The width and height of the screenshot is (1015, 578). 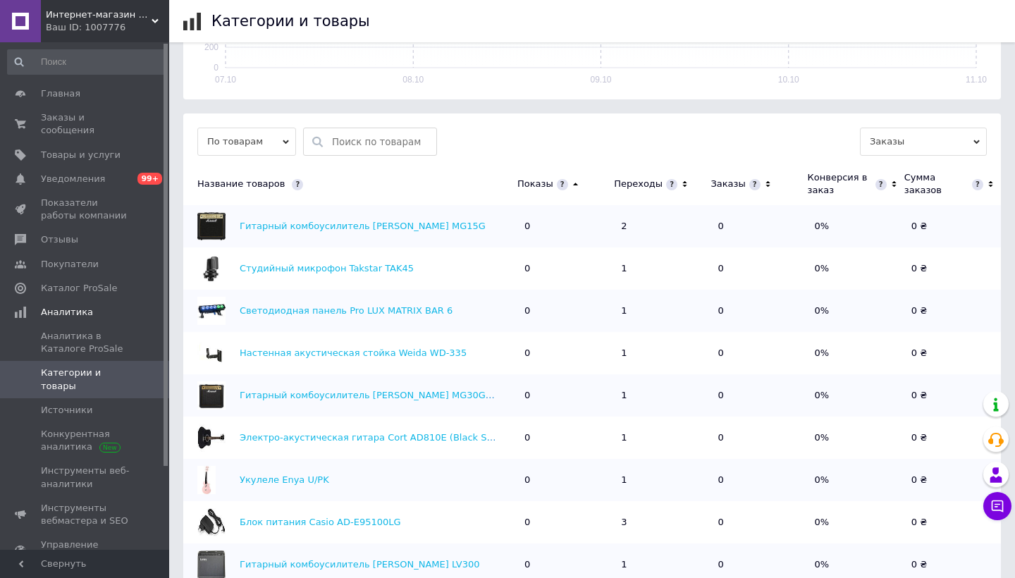 I want to click on a: Укулеле Enya U/PK, so click(x=284, y=479).